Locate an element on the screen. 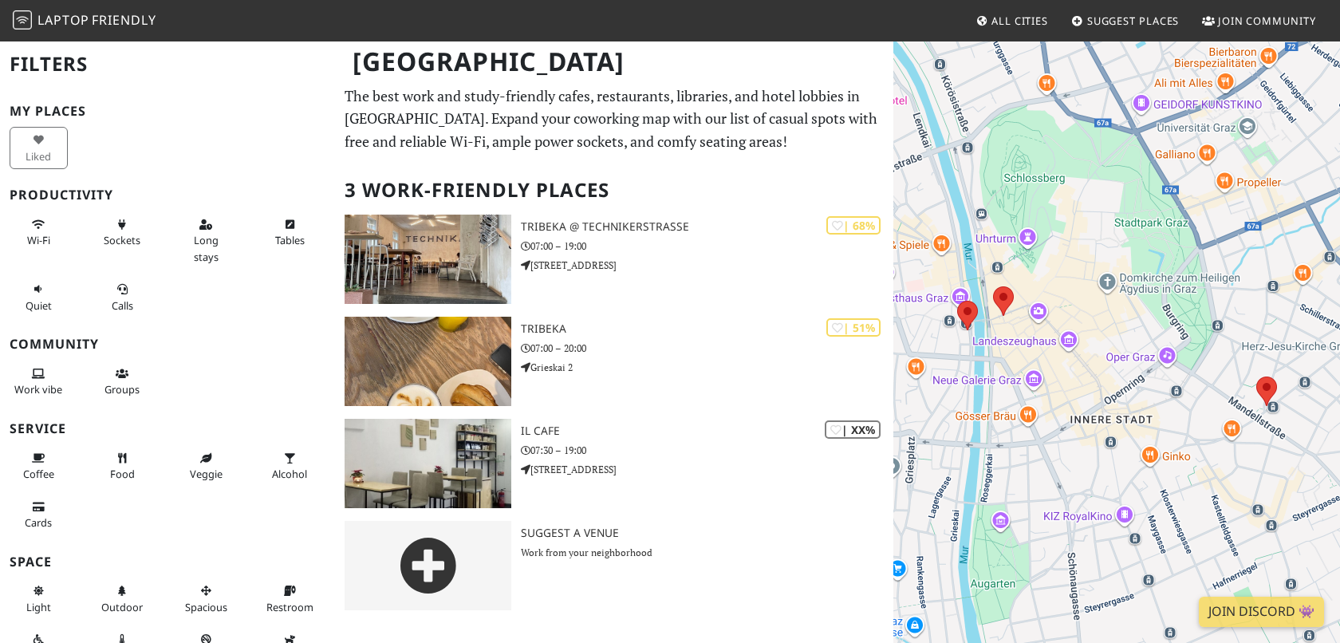 The image size is (1340, 643). button: Outdoor is located at coordinates (122, 598).